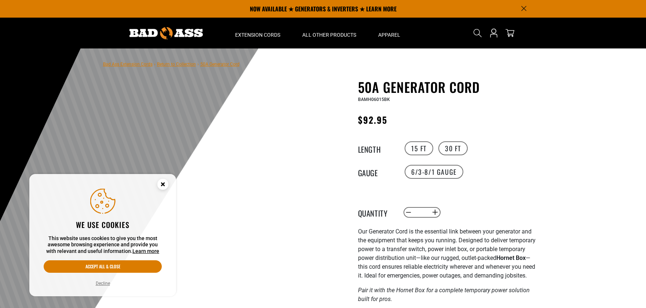 The width and height of the screenshot is (646, 308). Describe the element at coordinates (146, 251) in the screenshot. I see `a: Learn more` at that location.